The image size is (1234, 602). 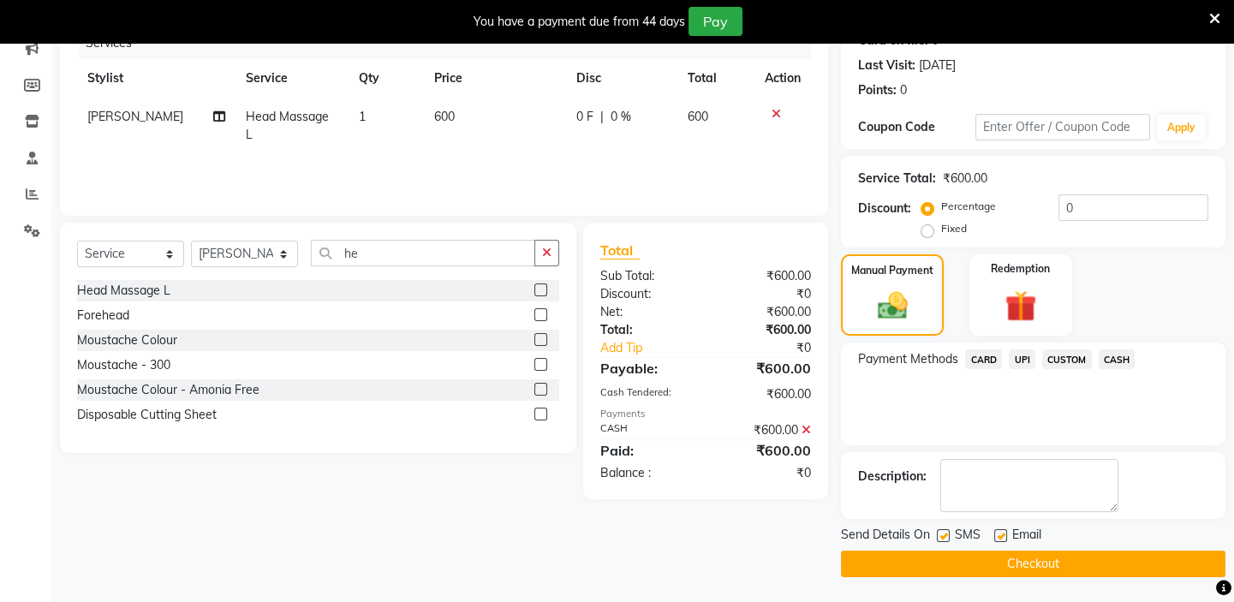 I want to click on div: Points:, so click(x=877, y=90).